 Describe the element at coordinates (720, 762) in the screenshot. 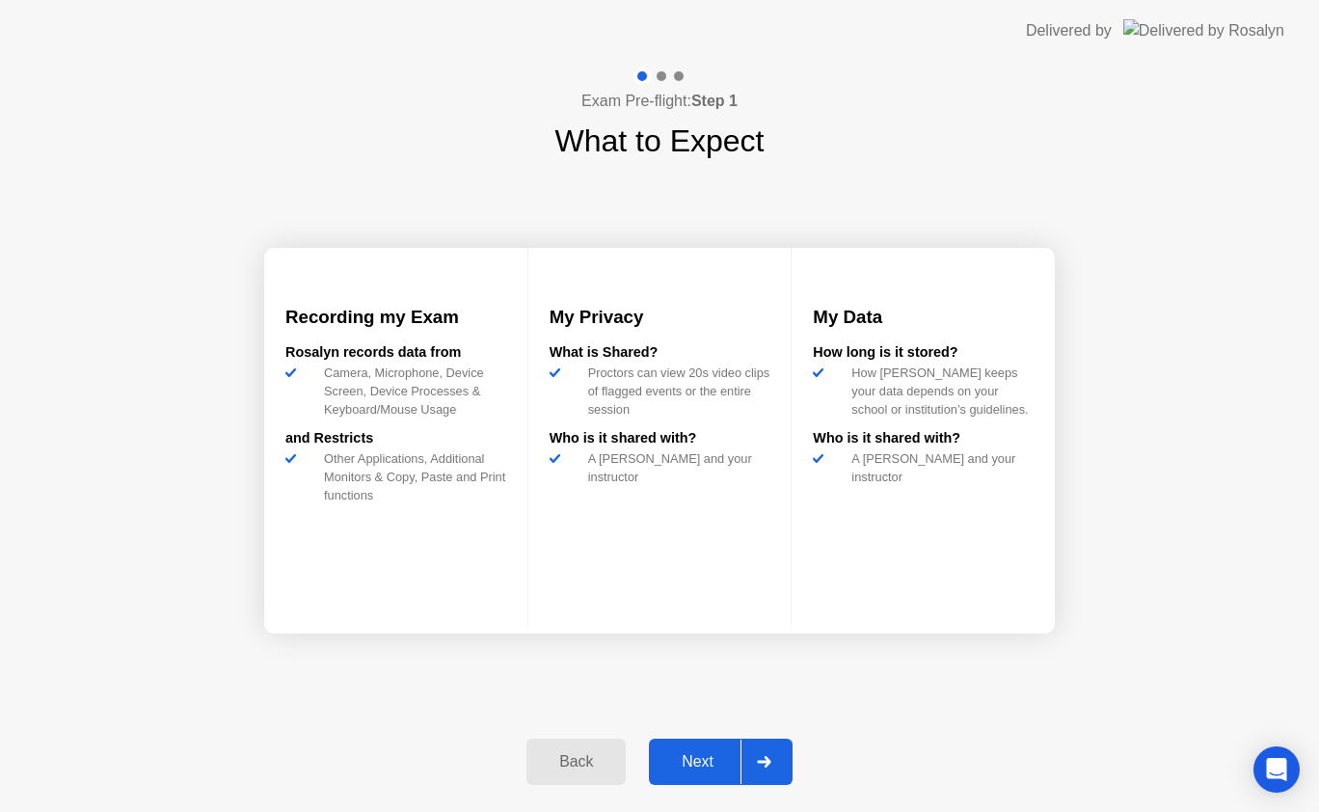

I see `button: Next` at that location.